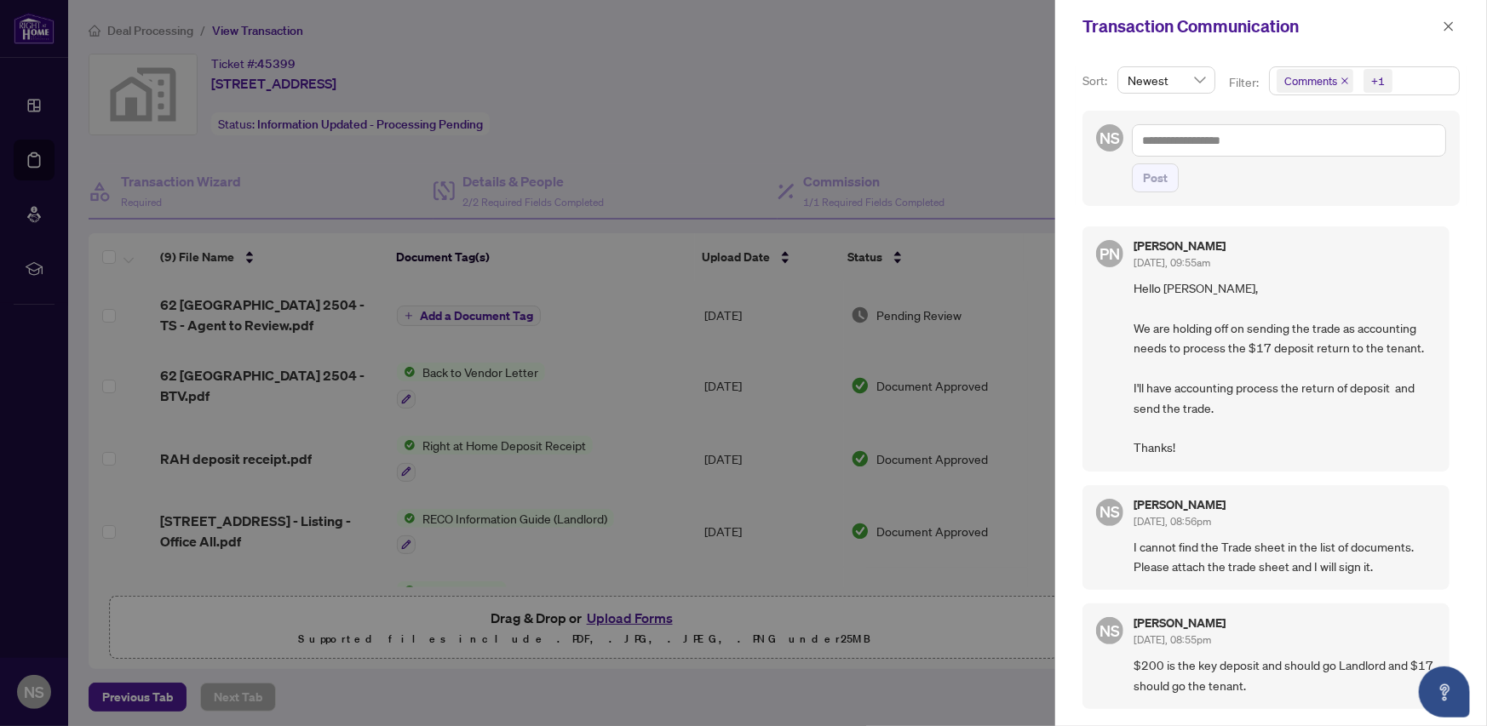 The width and height of the screenshot is (1487, 726). Describe the element at coordinates (1260, 26) in the screenshot. I see `div: Transaction Communication` at that location.